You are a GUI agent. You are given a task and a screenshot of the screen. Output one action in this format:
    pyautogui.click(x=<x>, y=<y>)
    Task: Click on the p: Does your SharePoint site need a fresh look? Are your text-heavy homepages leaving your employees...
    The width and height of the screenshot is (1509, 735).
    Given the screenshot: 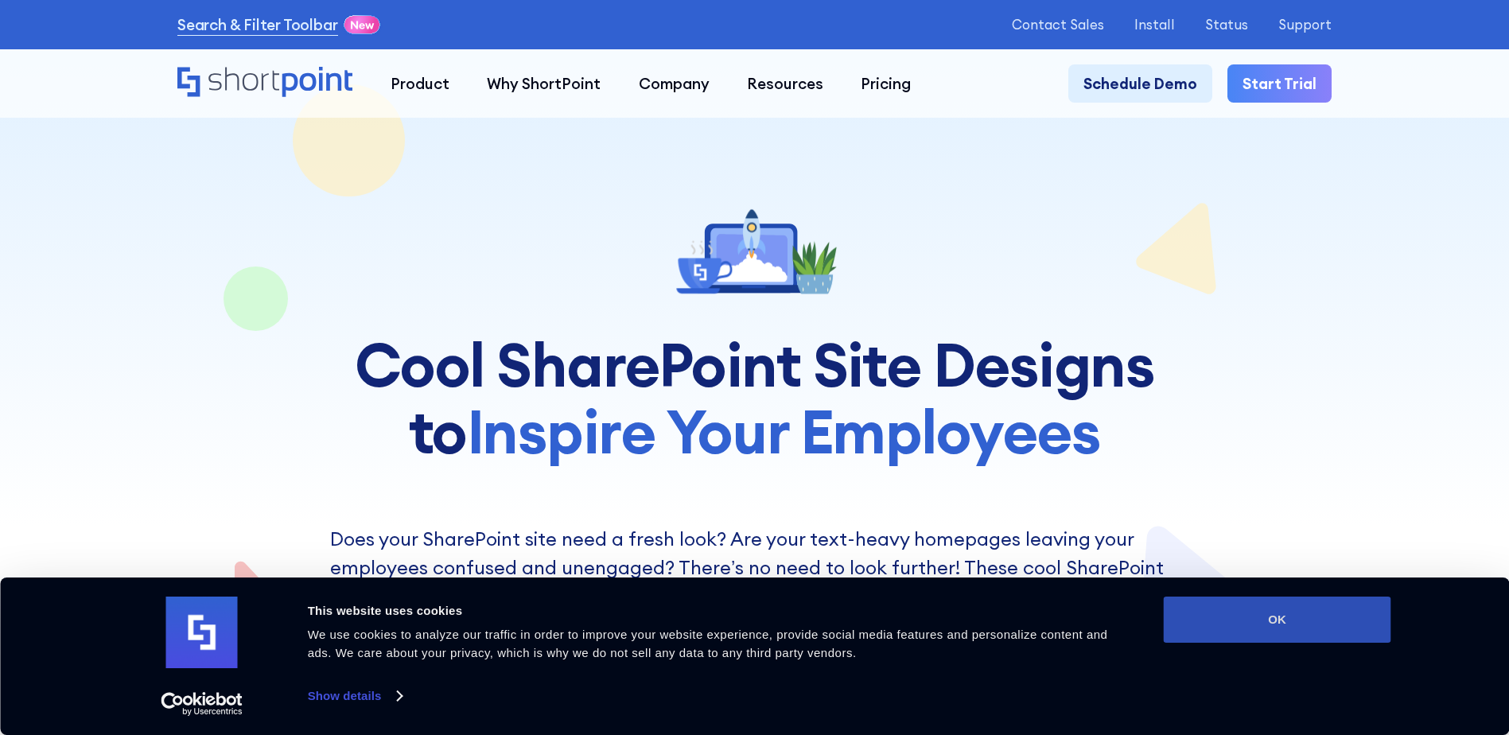 What is the action you would take?
    pyautogui.click(x=754, y=567)
    